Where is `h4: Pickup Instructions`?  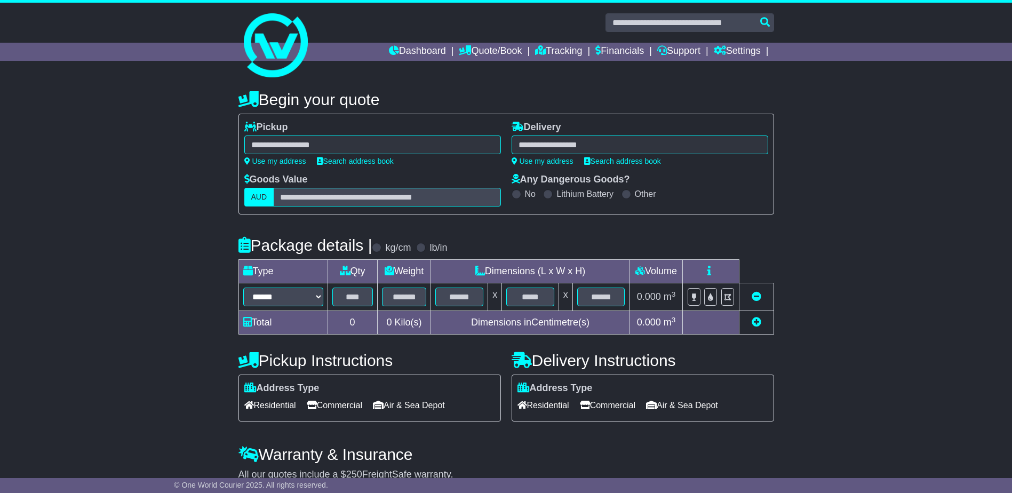 h4: Pickup Instructions is located at coordinates (370, 360).